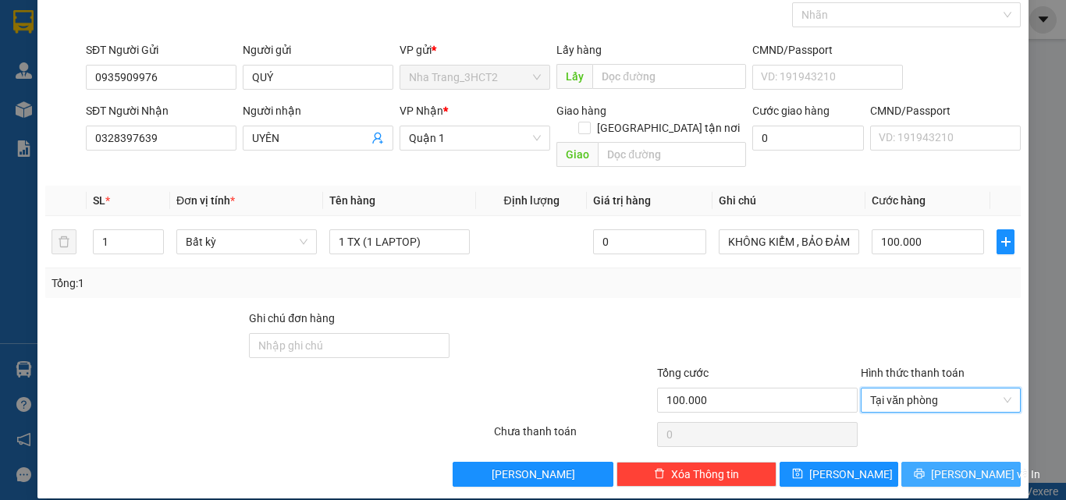 The image size is (1066, 500). What do you see at coordinates (683, 373) in the screenshot?
I see `span: Tổng cước` at bounding box center [683, 373].